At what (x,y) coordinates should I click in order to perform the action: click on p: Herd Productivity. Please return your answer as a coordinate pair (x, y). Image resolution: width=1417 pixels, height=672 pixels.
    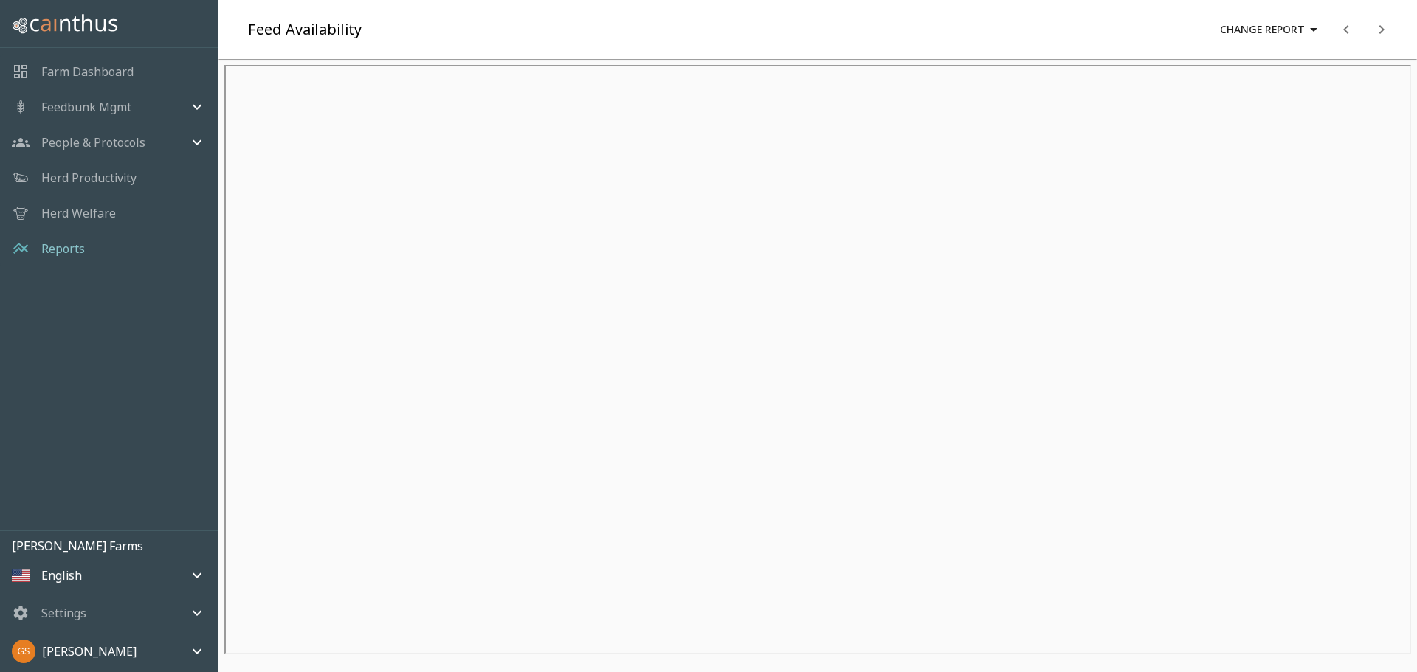
    Looking at the image, I should click on (89, 178).